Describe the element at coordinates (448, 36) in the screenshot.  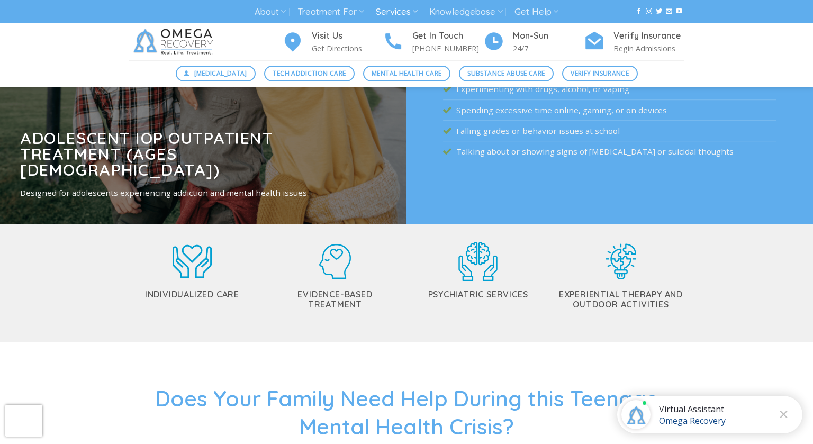
I see `h4: Get In Touch` at that location.